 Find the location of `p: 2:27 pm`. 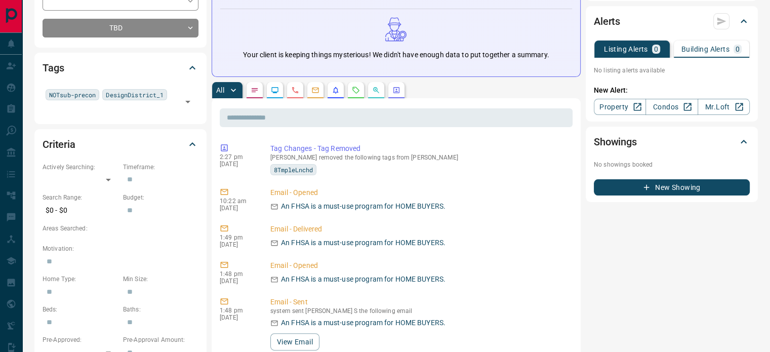

p: 2:27 pm is located at coordinates (237, 157).